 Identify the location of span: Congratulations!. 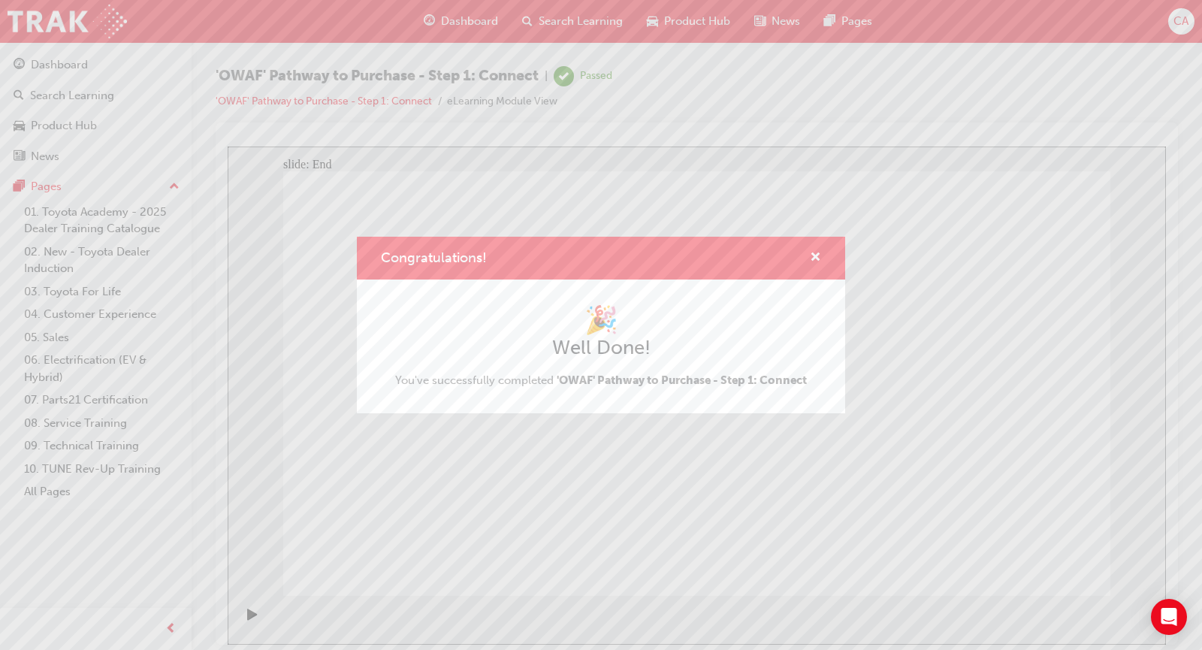
(434, 258).